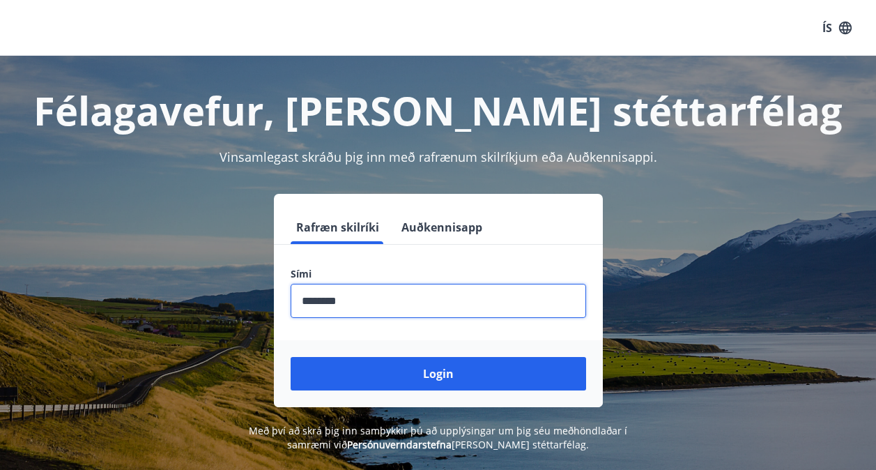  I want to click on span: Með því að skrá þig inn samþykkir þú að upplýsingar um þig séu meðhöndlaðar í samræmi við [PERSON..., so click(438, 437).